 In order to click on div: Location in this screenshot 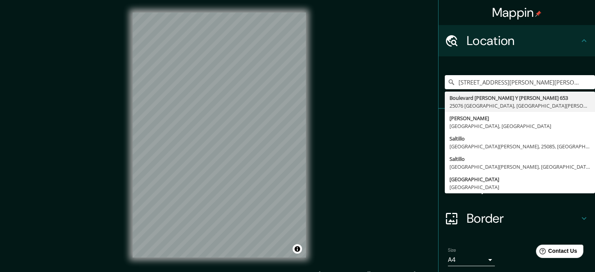, I will do `click(517, 41)`.